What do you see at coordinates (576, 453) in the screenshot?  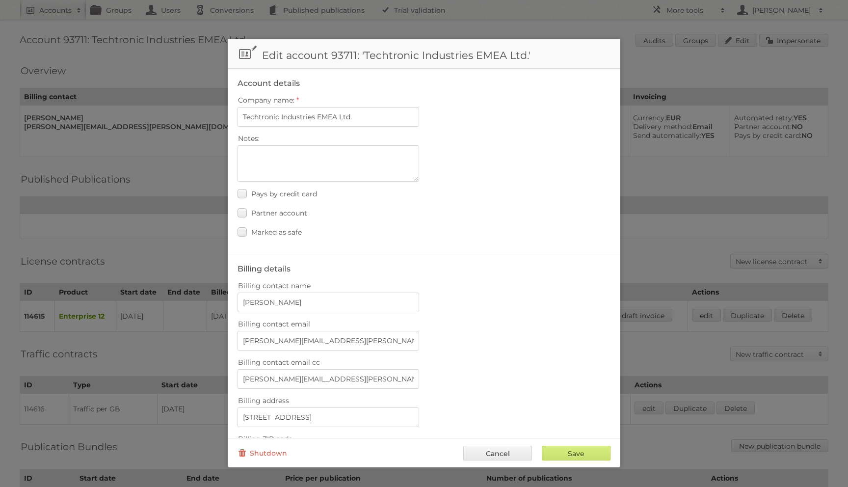 I see `input: Save` at bounding box center [576, 453].